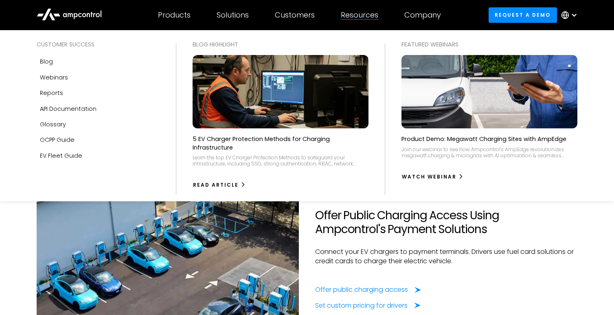  I want to click on a: Read Article, so click(219, 185).